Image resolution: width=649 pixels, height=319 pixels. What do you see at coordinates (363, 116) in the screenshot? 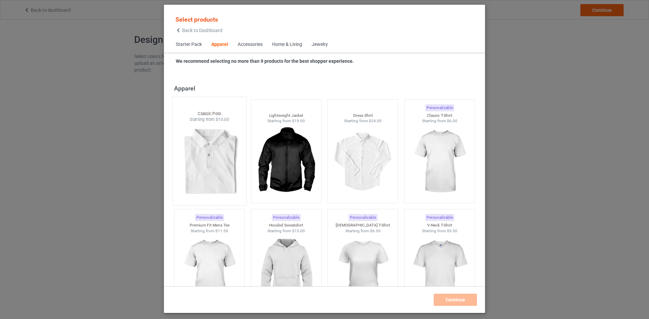
I see `div: Dress Shirt` at bounding box center [363, 116].